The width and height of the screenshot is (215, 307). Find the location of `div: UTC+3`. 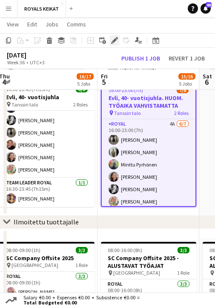

div: UTC+3 is located at coordinates (37, 62).